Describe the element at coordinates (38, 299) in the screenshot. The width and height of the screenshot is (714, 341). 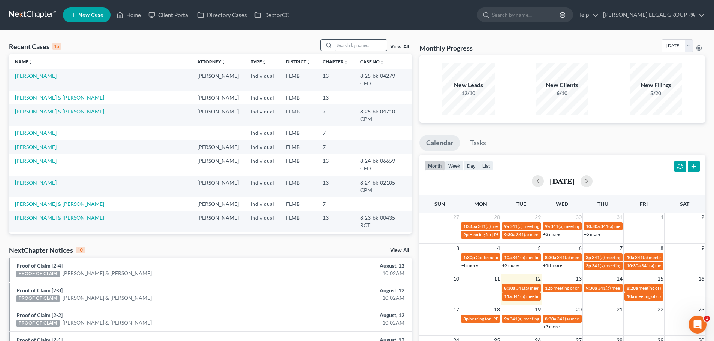
I see `div: PROOF OF CLAIM` at that location.